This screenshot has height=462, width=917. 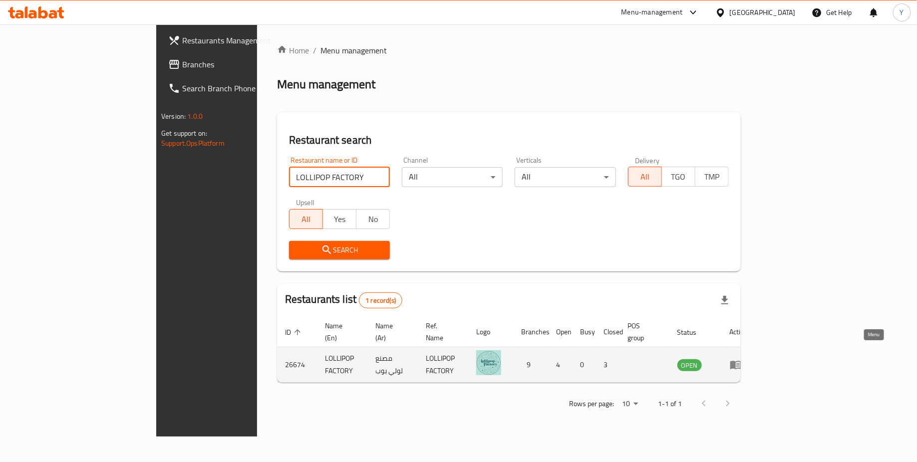 I want to click on span: ID, so click(x=295, y=333).